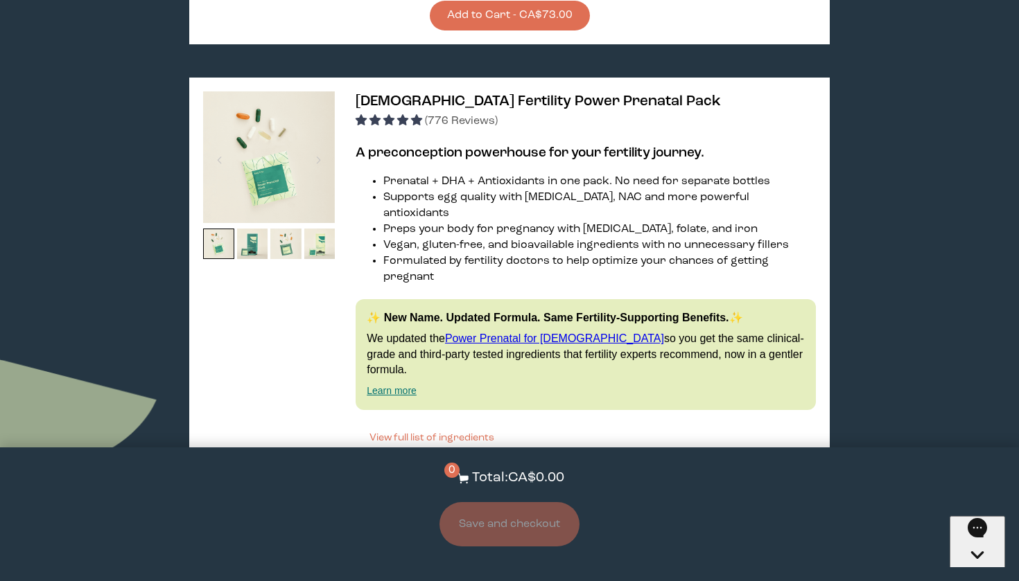 This screenshot has height=581, width=1019. What do you see at coordinates (432, 438) in the screenshot?
I see `button: View full list of ingredients` at bounding box center [432, 438].